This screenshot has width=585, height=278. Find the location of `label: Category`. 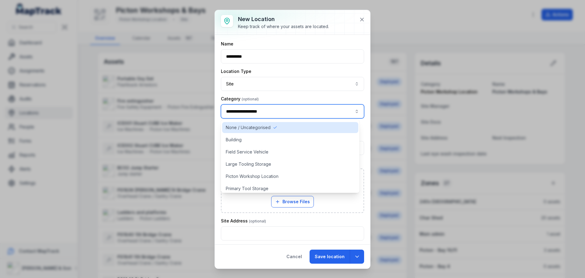

label: Category is located at coordinates (240, 99).